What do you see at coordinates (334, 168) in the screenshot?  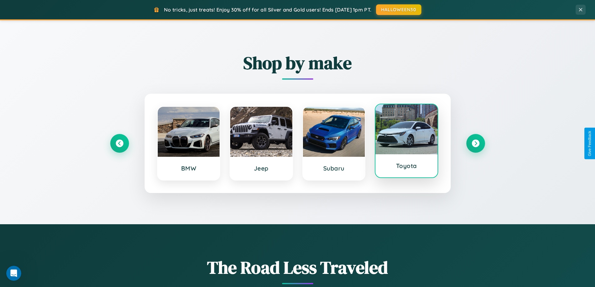 I see `h3: Subaru` at bounding box center [334, 168].